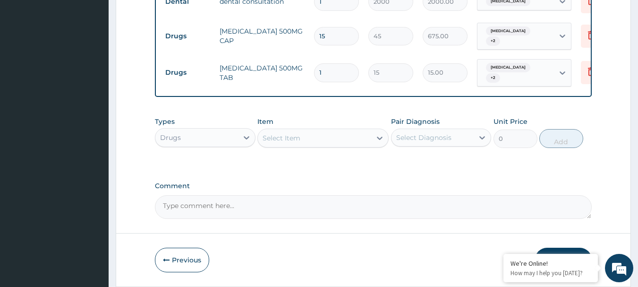  I want to click on div: We're Online!, so click(551, 263).